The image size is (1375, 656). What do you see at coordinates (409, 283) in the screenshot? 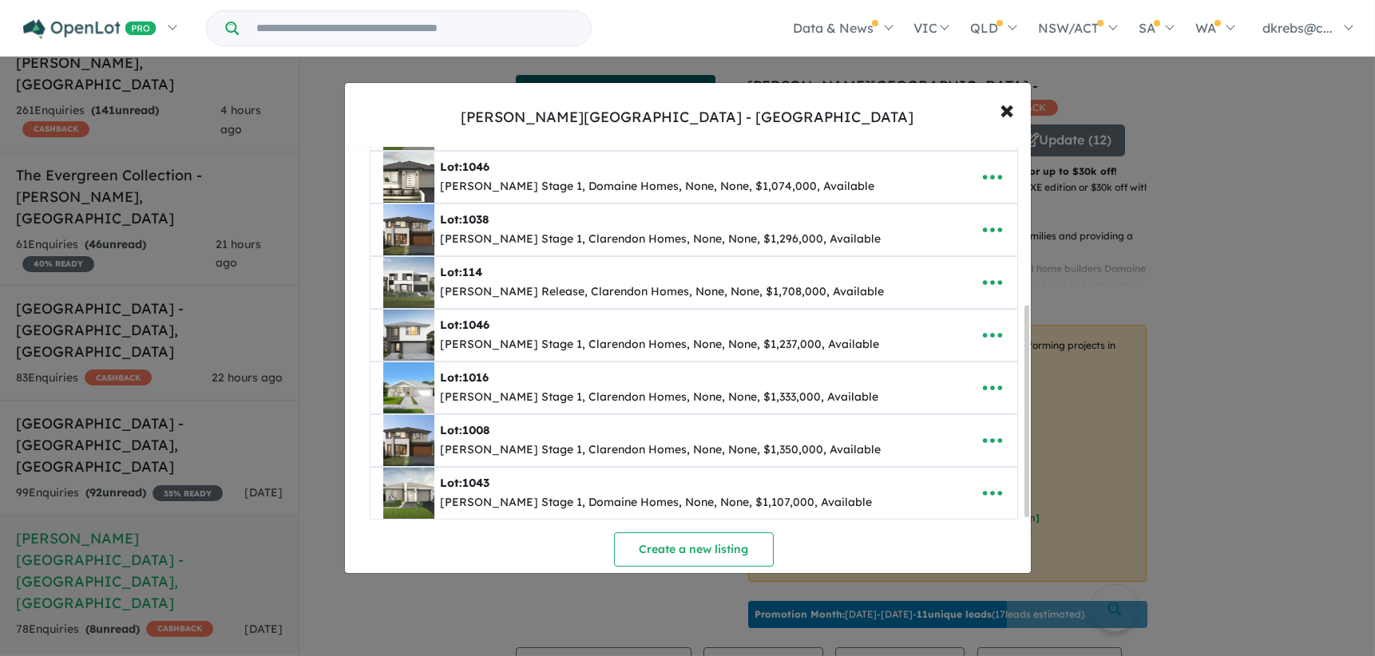
I see `img: Alma%20Place%20Estate%20-%20Oakville%20%20-%20Lot%20114___1756140581.jpg` at bounding box center [409, 283].